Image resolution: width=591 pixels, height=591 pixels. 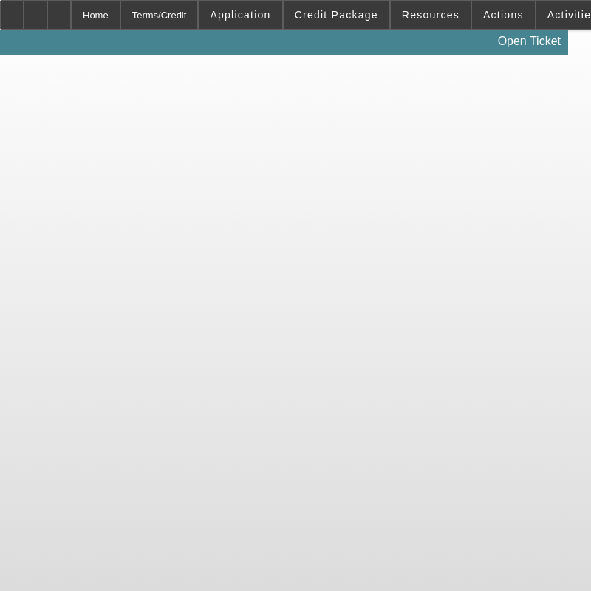 What do you see at coordinates (336, 15) in the screenshot?
I see `button: Credit Package` at bounding box center [336, 15].